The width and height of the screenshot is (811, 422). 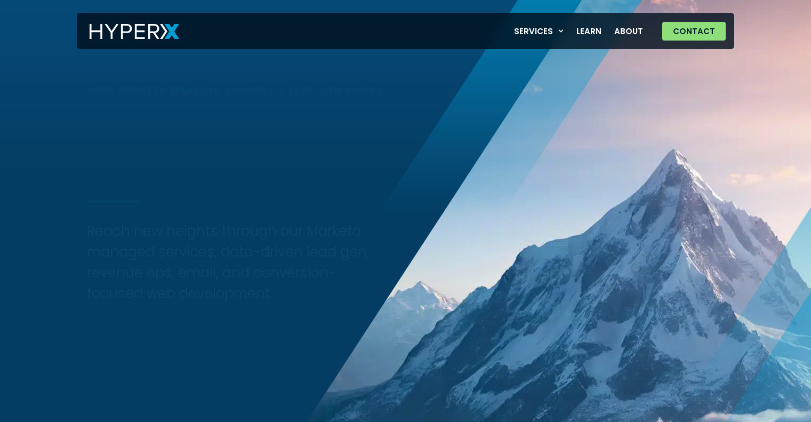 I want to click on h3: Reach new heights through our Marketo managed services, data-driven lead gen, revenue ops, email,..., so click(x=238, y=262).